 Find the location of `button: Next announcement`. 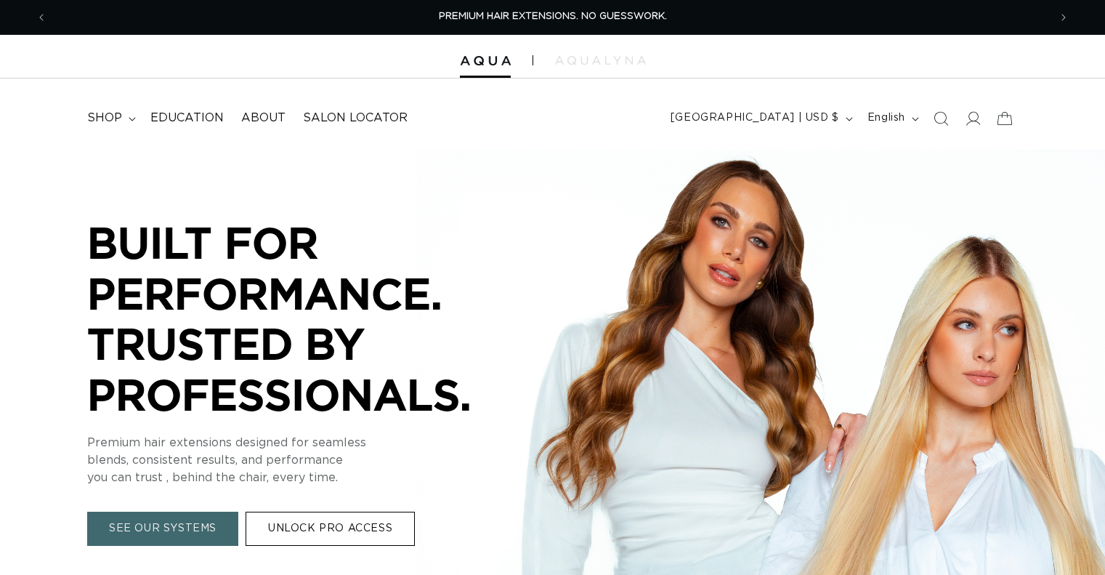

button: Next announcement is located at coordinates (1063, 17).